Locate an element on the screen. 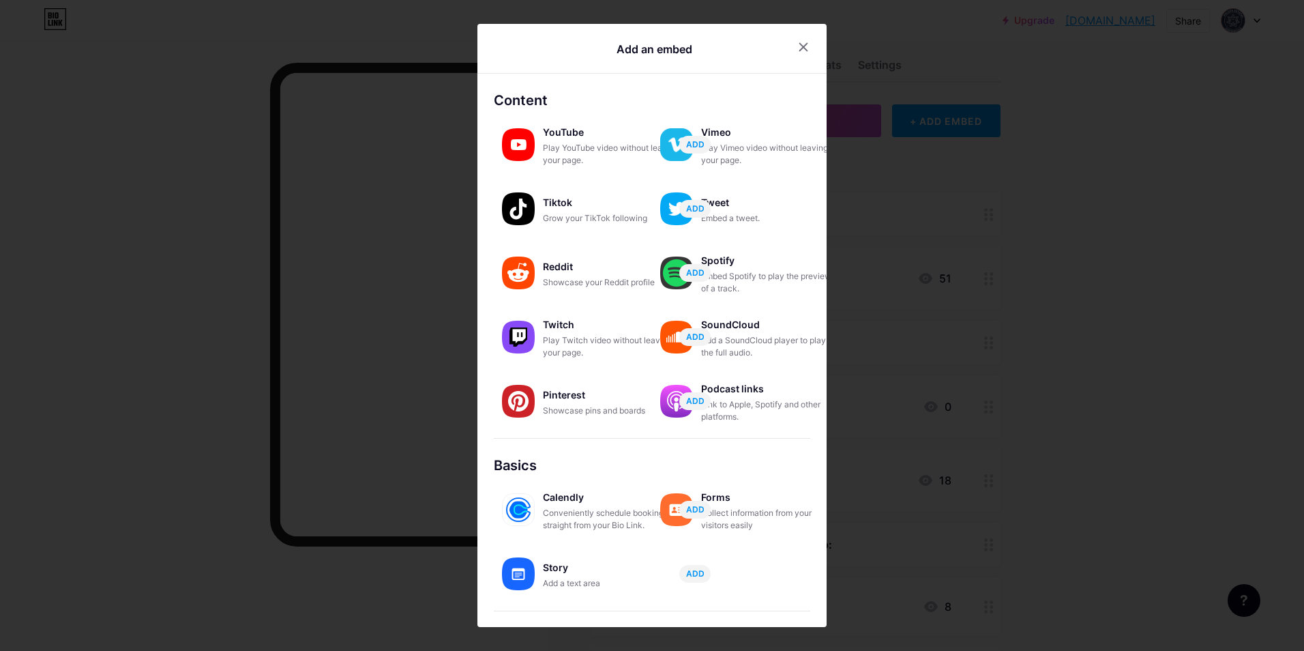 This screenshot has width=1304, height=651. div: Play Vimeo video without leaving your page. is located at coordinates (769, 154).